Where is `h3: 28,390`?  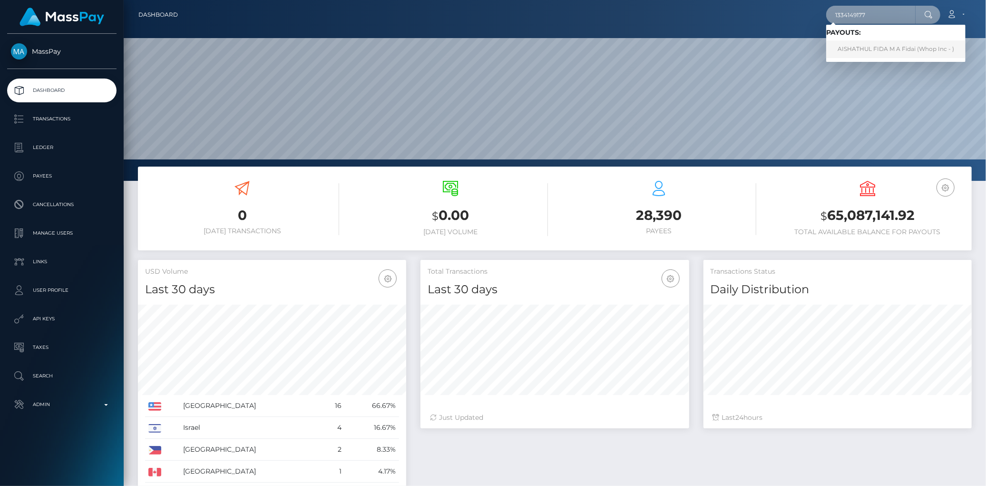 h3: 28,390 is located at coordinates (660, 215).